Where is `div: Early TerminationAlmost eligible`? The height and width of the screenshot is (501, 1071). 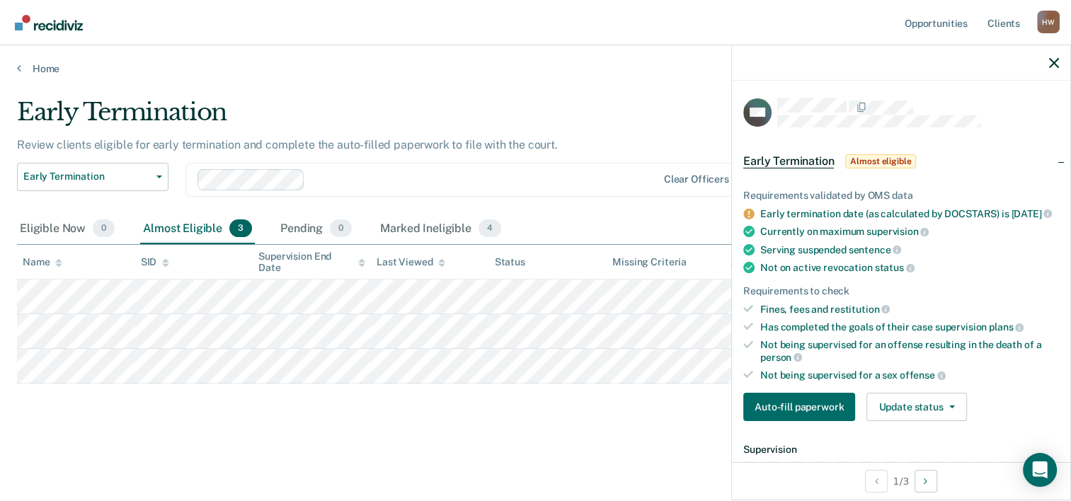
div: Early TerminationAlmost eligible is located at coordinates (901, 161).